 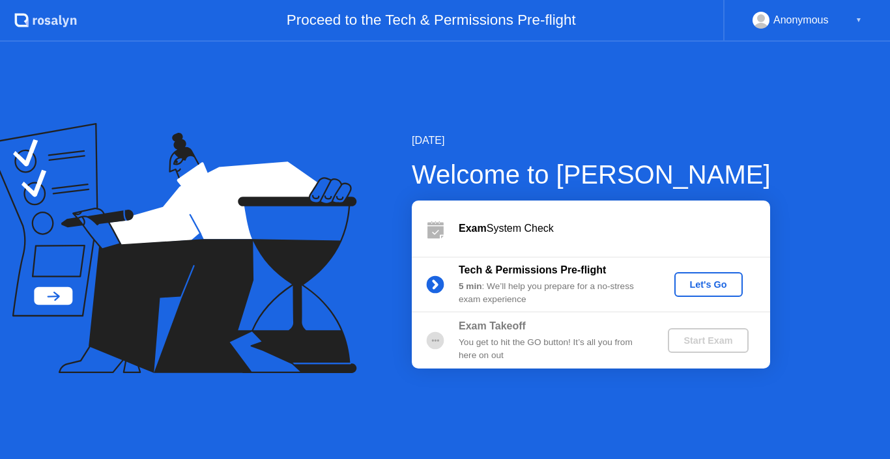 I want to click on div: Let's Go, so click(x=708, y=285).